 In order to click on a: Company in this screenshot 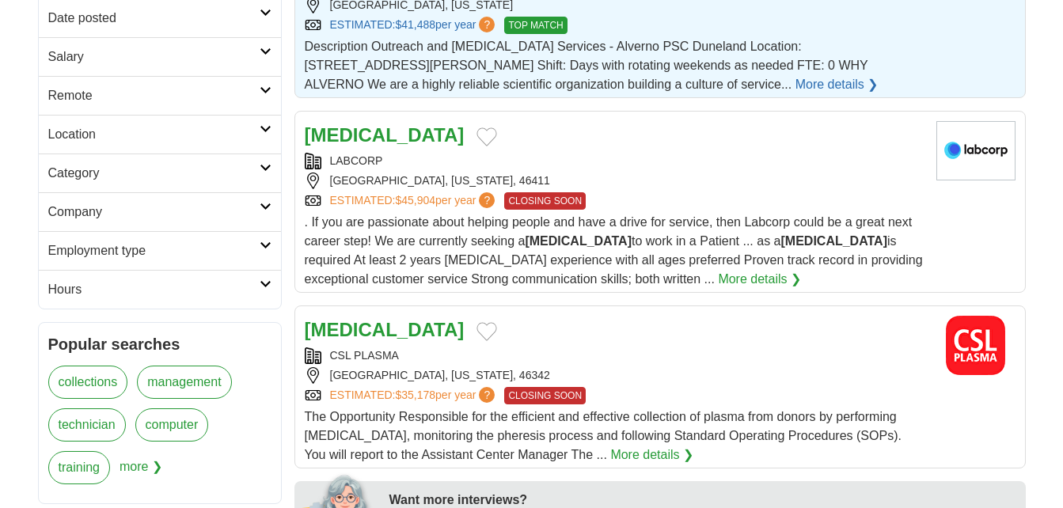, I will do `click(160, 211)`.